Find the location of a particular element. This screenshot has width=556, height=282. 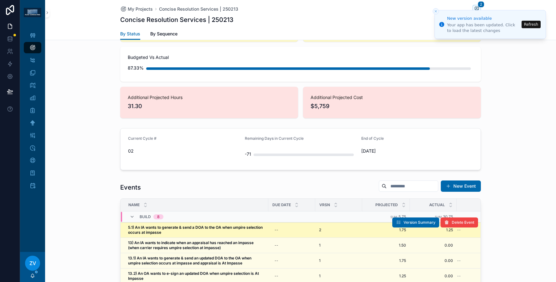

small: Sum is located at coordinates (394, 217).